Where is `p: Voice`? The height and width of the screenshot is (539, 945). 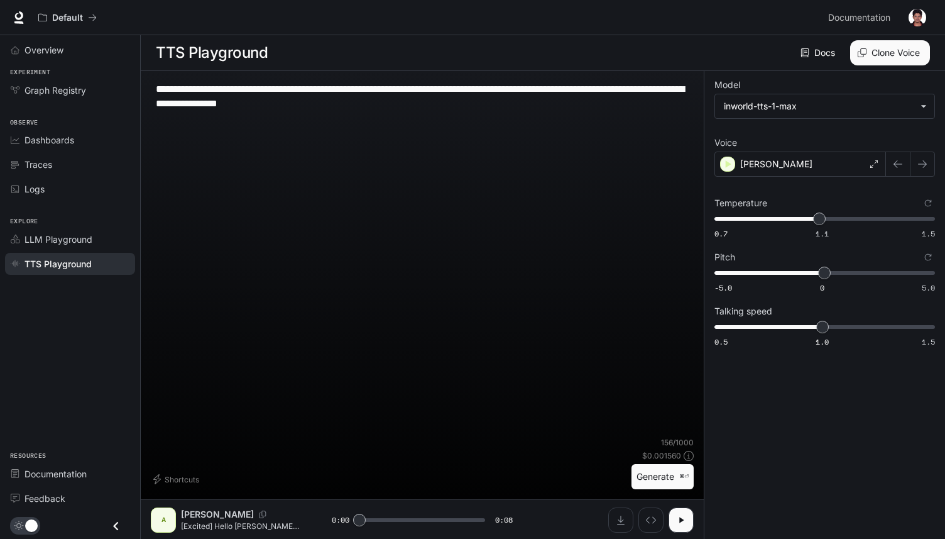
p: Voice is located at coordinates (726, 143).